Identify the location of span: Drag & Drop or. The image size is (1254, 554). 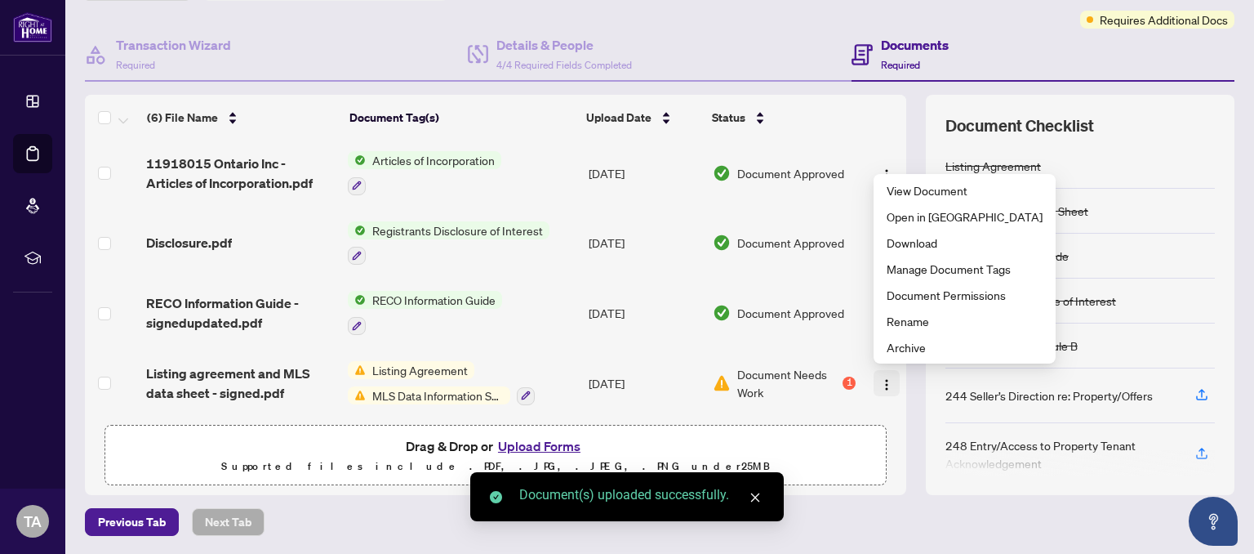
(496, 446).